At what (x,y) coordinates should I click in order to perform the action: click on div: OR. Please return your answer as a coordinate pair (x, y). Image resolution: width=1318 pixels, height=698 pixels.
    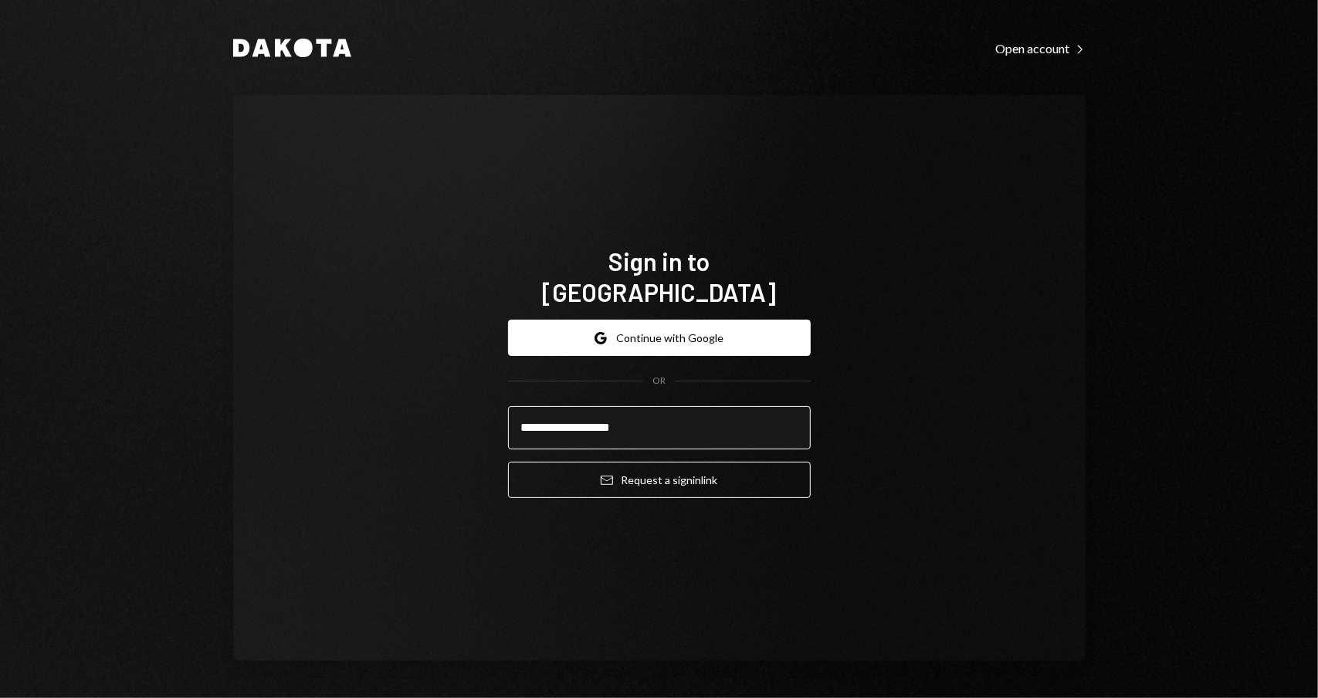
    Looking at the image, I should click on (659, 381).